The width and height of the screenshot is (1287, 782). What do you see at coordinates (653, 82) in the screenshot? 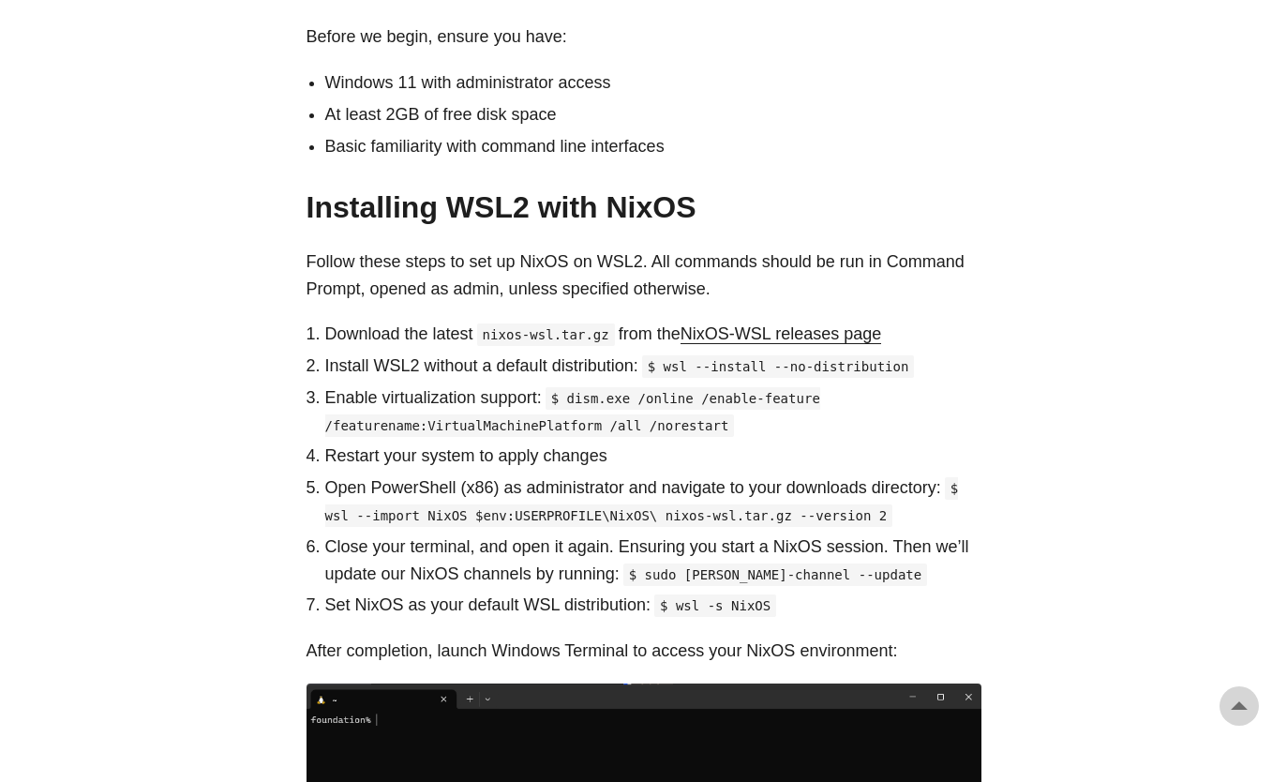
I see `li: Windows 11 with administrator access` at bounding box center [653, 82].